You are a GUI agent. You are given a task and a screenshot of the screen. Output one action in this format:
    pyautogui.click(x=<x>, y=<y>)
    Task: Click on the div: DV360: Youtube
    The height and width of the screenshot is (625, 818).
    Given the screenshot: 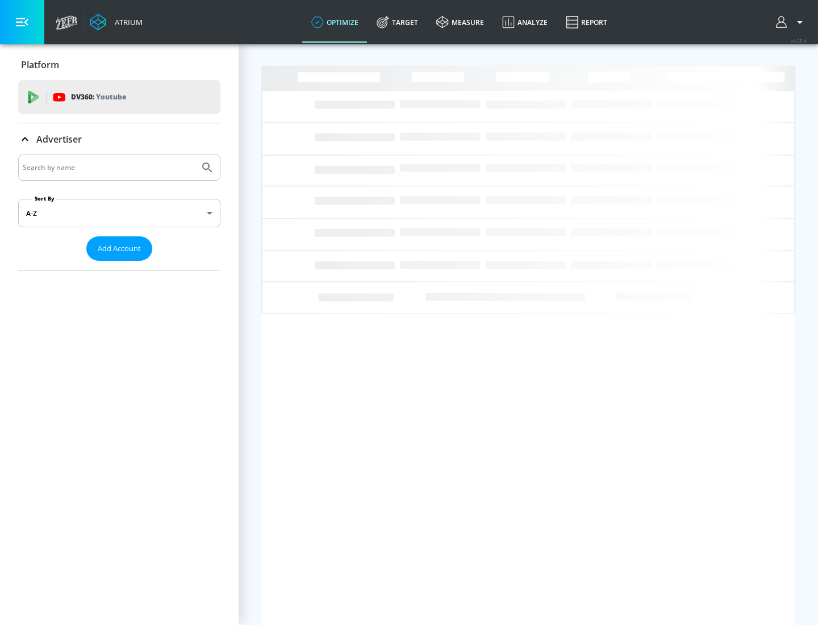 What is the action you would take?
    pyautogui.click(x=119, y=97)
    